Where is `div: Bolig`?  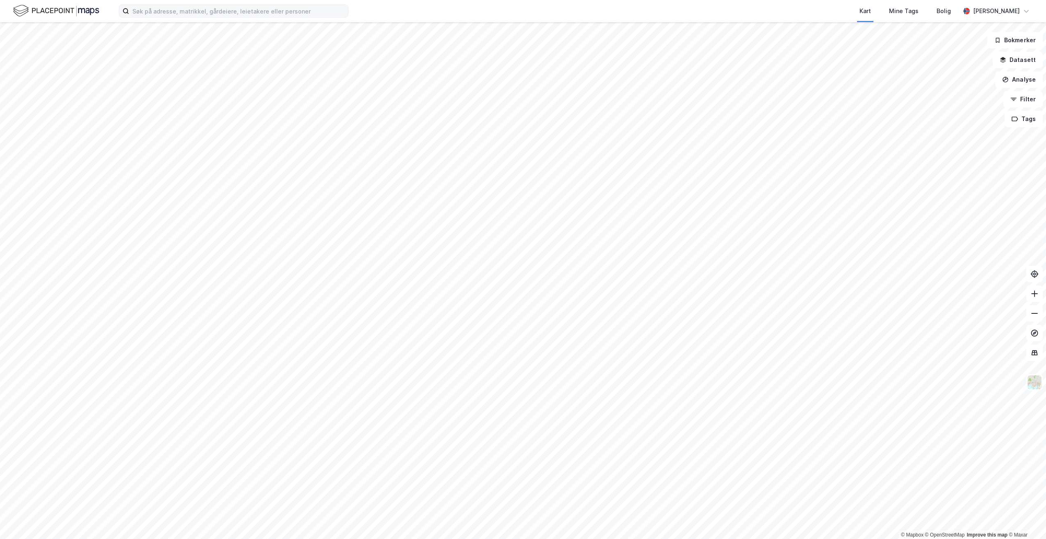 div: Bolig is located at coordinates (944, 11).